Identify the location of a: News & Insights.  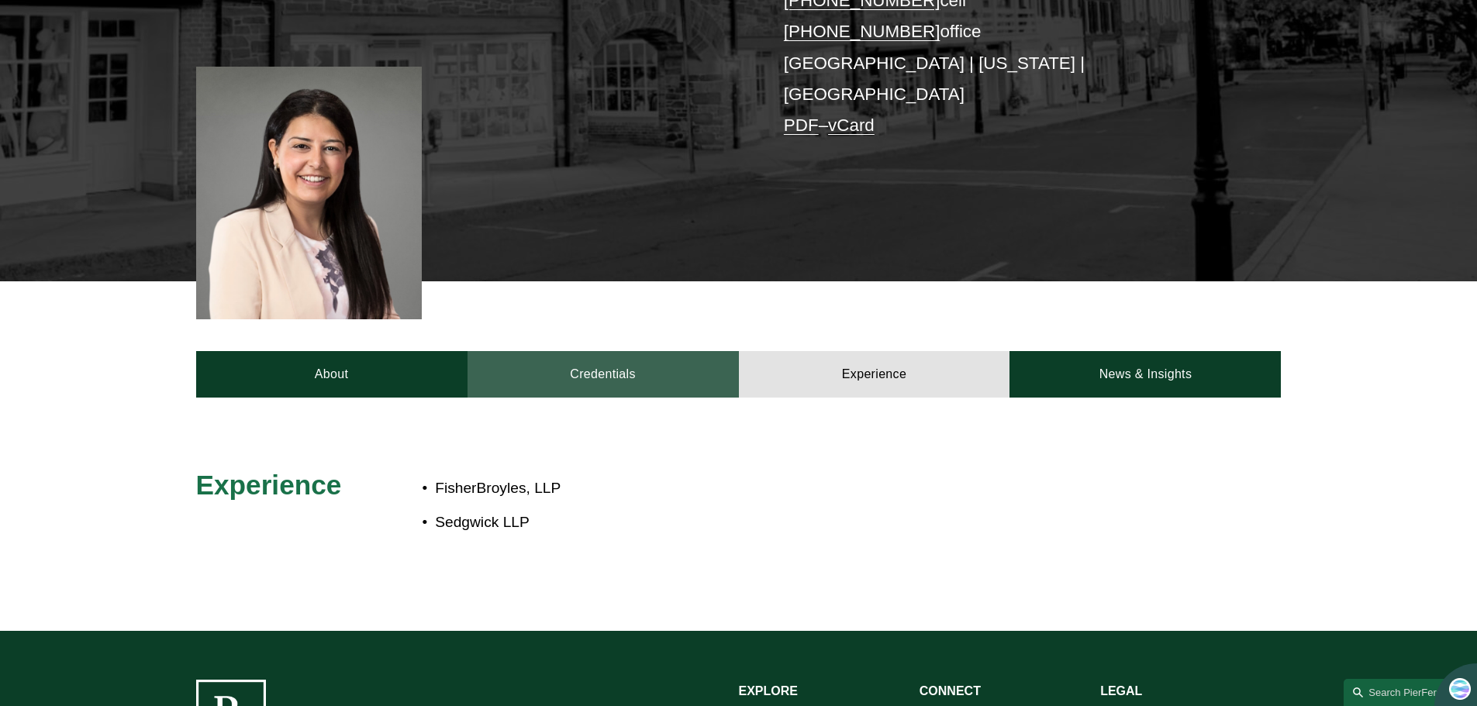
(1145, 375).